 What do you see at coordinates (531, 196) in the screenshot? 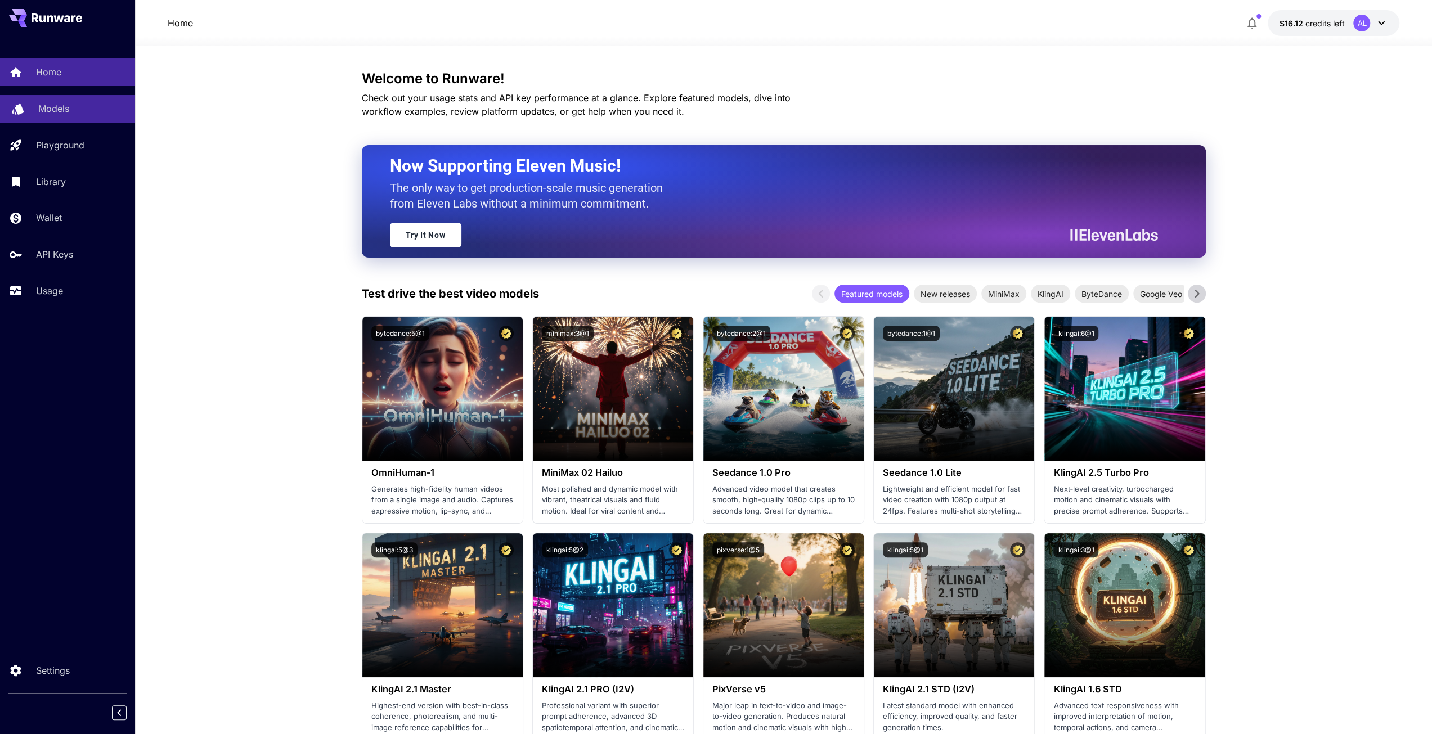
I see `p: The only way to get production-scale music generation from Eleven Labs without a minimum commitment.` at bounding box center [531, 196].